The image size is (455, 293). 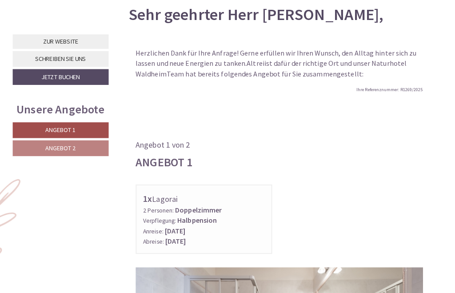 What do you see at coordinates (320, 63) in the screenshot?
I see `span: ist dafür der richtige Ort und unser` at bounding box center [320, 63].